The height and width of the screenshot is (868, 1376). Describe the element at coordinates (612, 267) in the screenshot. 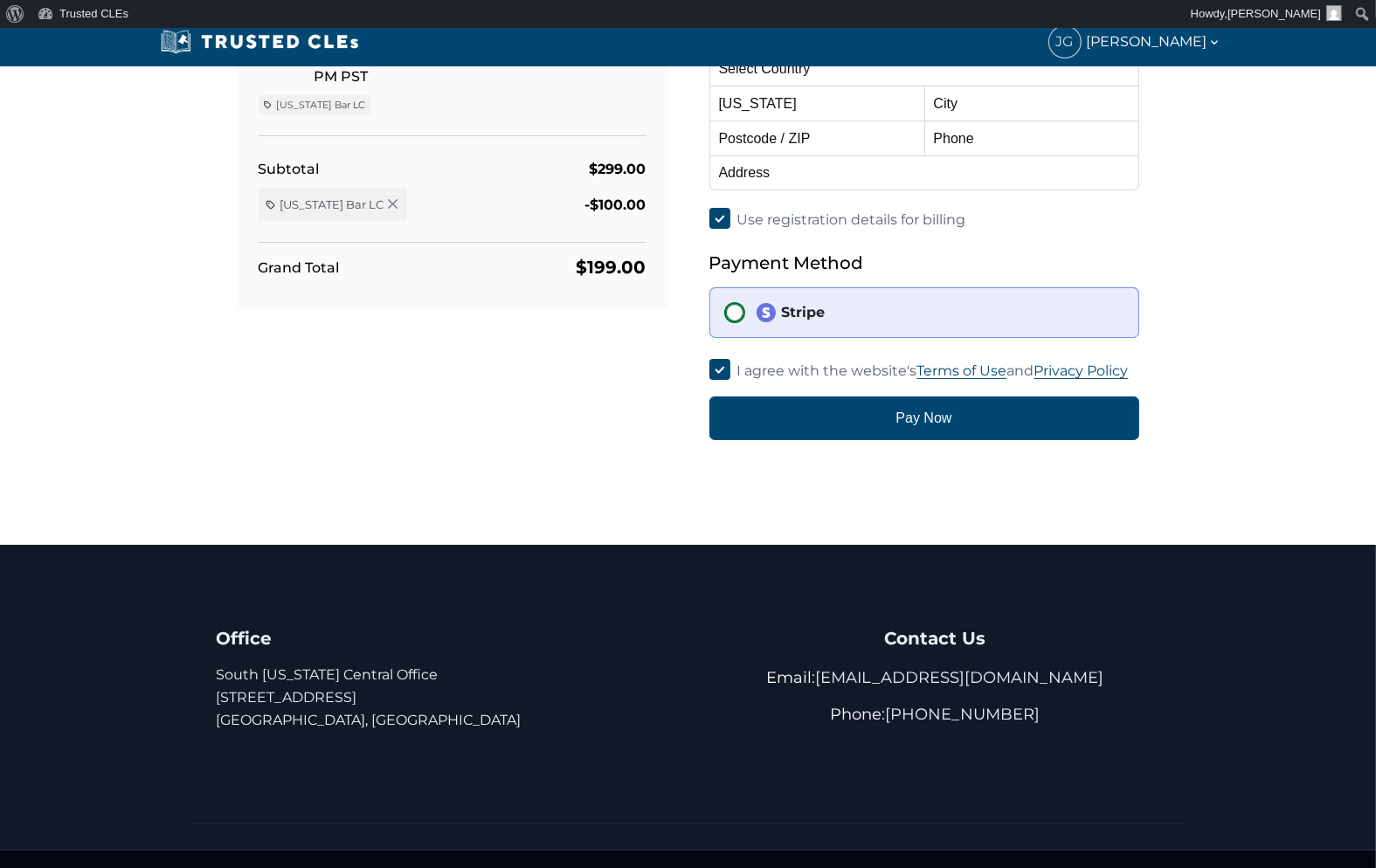

I see `div: $199.00` at that location.